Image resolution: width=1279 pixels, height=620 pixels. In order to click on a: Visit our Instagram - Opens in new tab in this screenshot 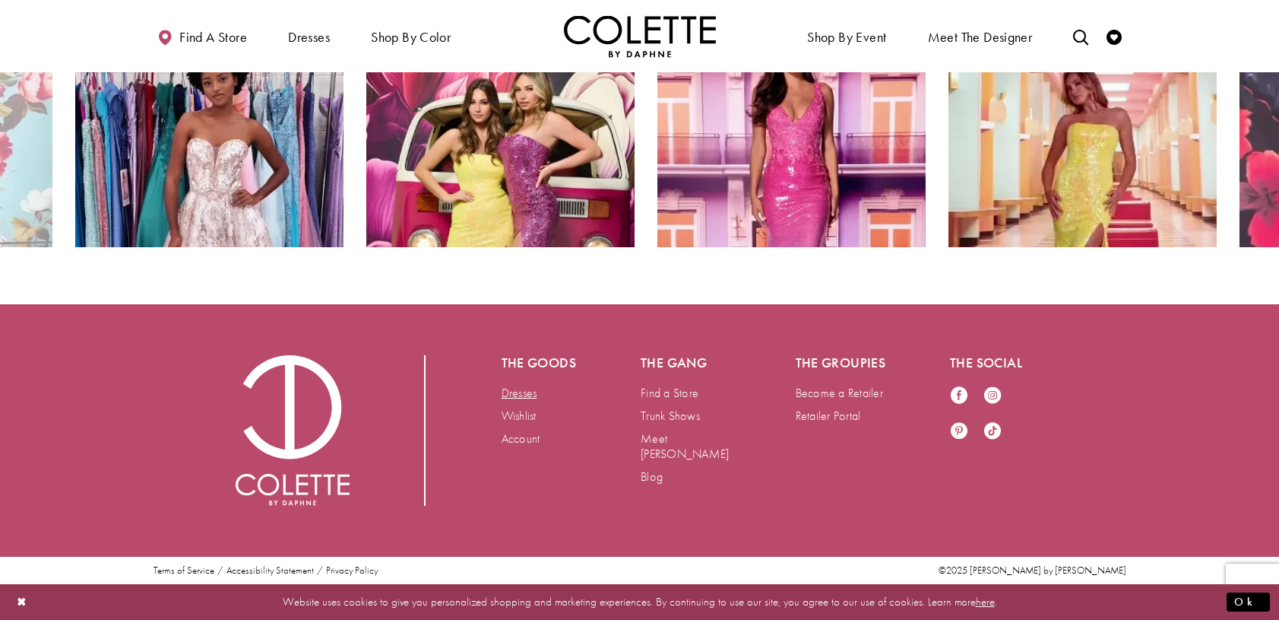, I will do `click(993, 395)`.